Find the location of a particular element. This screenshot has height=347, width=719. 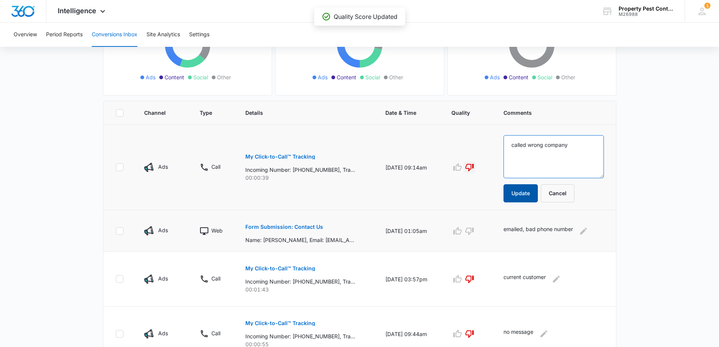

button: Conversions Inbox is located at coordinates (114, 35).